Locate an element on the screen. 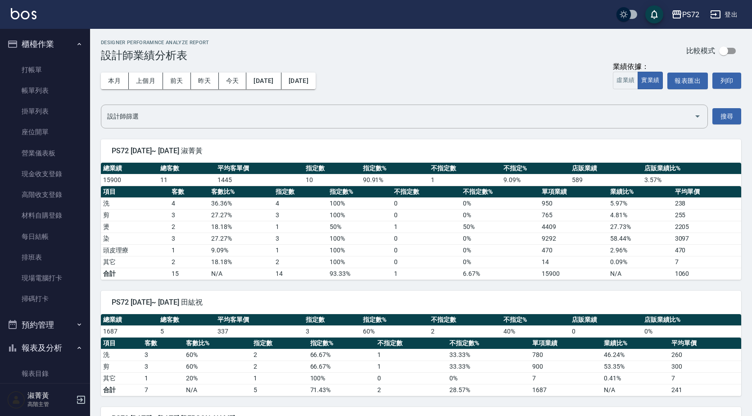 This screenshot has height=416, width=752. td: 15 is located at coordinates (189, 273).